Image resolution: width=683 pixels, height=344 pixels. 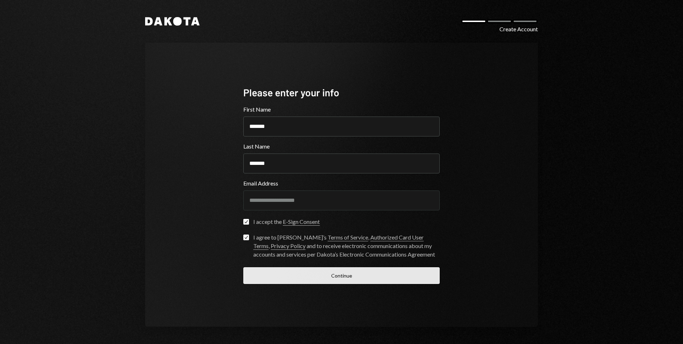 What do you see at coordinates (338, 242) in the screenshot?
I see `a: Authorized Card User Terms` at bounding box center [338, 242].